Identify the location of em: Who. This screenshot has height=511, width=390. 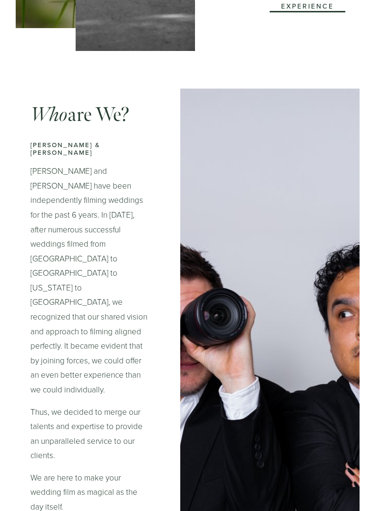
(49, 115).